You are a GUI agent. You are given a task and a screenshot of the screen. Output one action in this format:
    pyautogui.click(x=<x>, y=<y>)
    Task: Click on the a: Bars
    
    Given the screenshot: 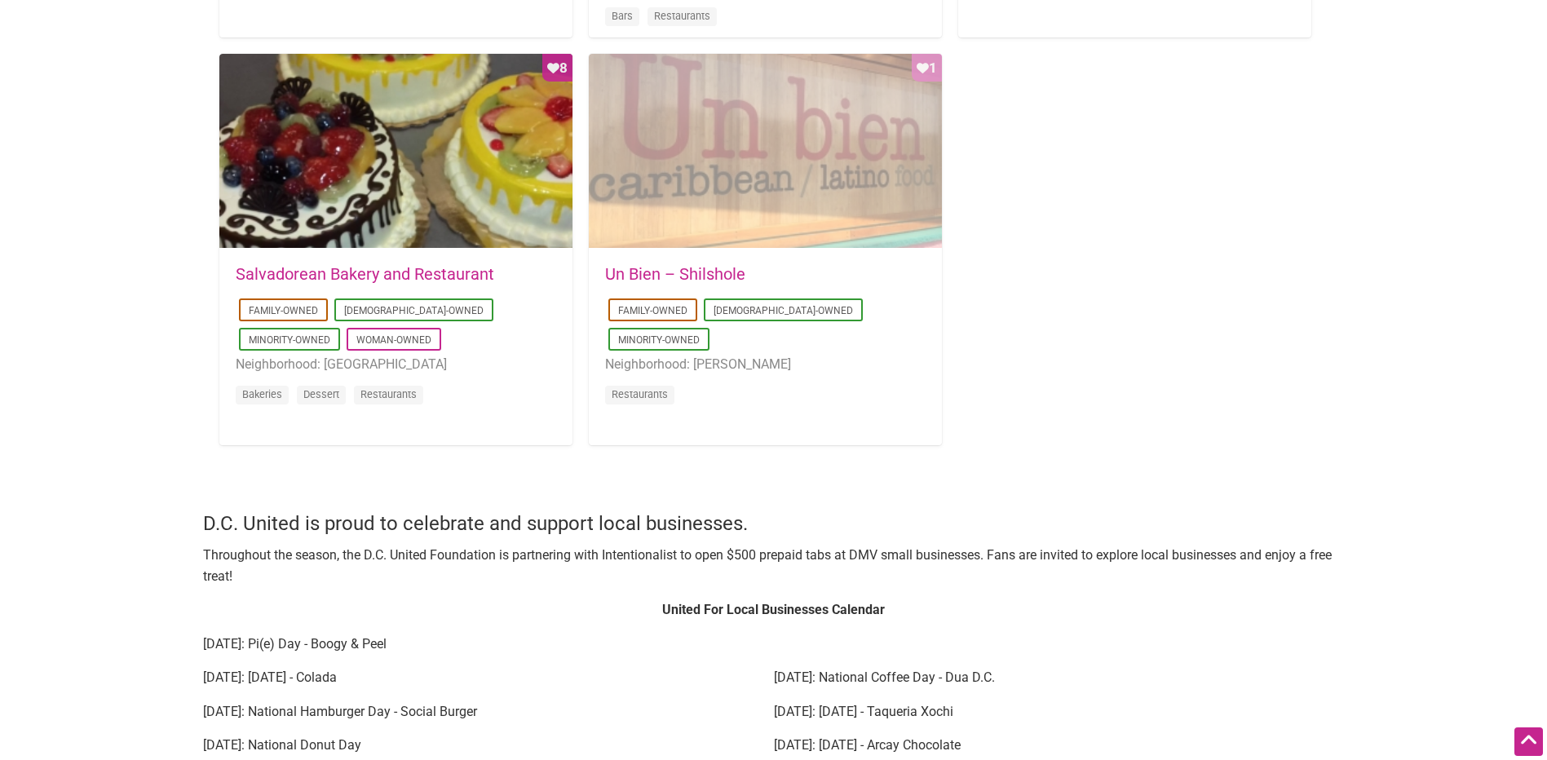 What is the action you would take?
    pyautogui.click(x=622, y=15)
    